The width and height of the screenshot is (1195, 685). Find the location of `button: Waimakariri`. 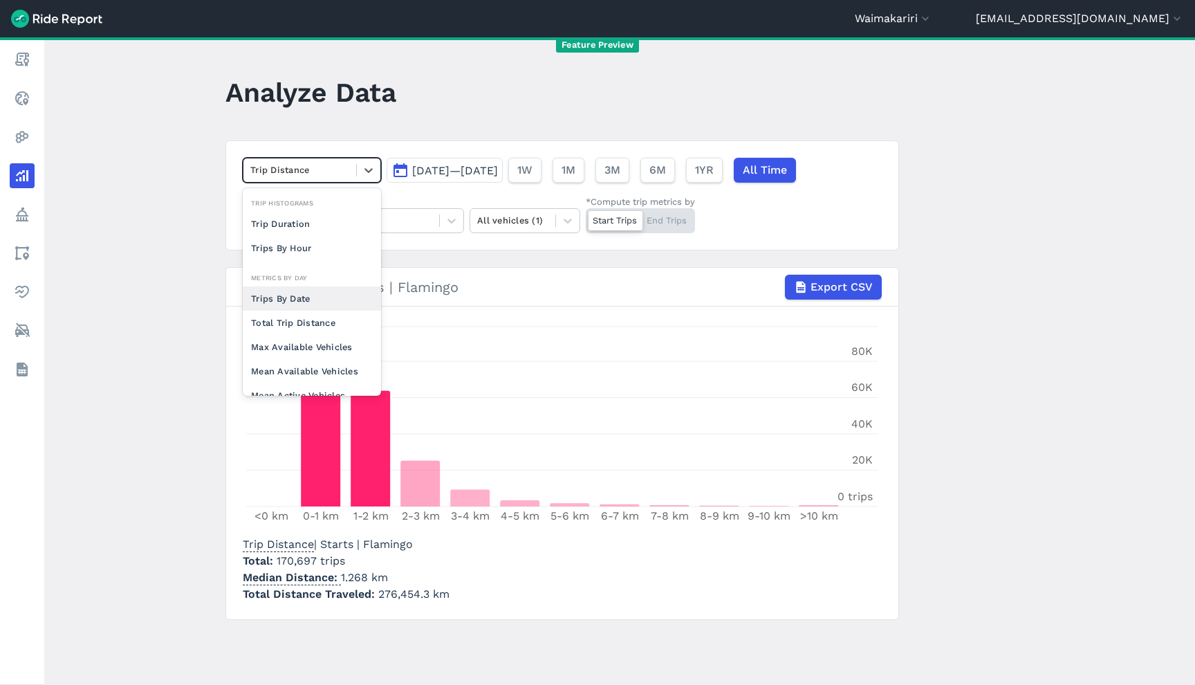

button: Waimakariri is located at coordinates (894, 19).